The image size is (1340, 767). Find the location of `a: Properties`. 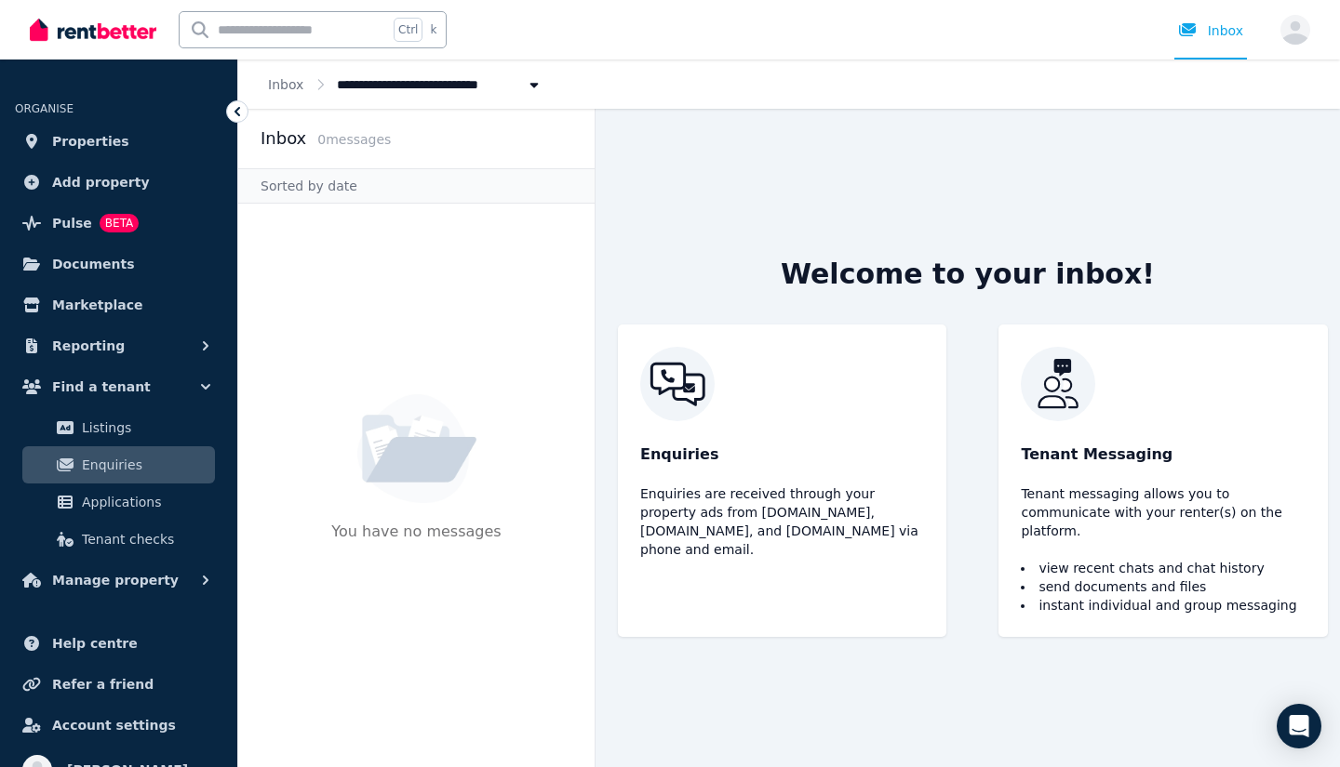

a: Properties is located at coordinates (118, 141).